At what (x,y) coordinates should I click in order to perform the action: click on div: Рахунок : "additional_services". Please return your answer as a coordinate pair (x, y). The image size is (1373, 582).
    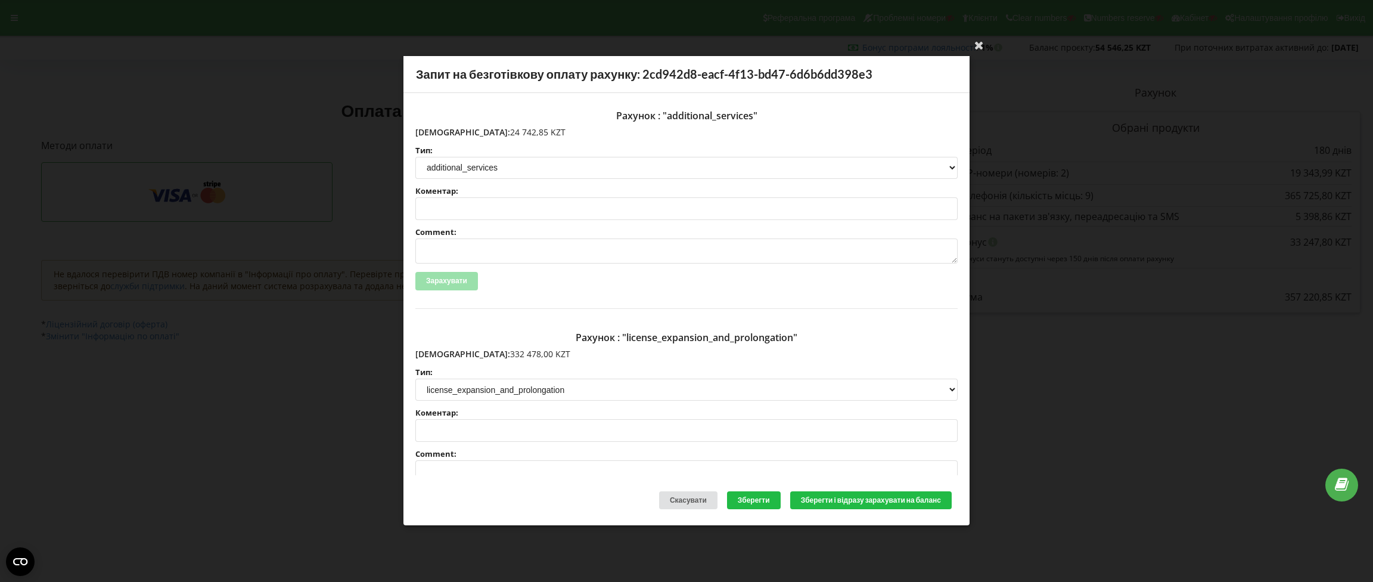
    Looking at the image, I should click on (687, 116).